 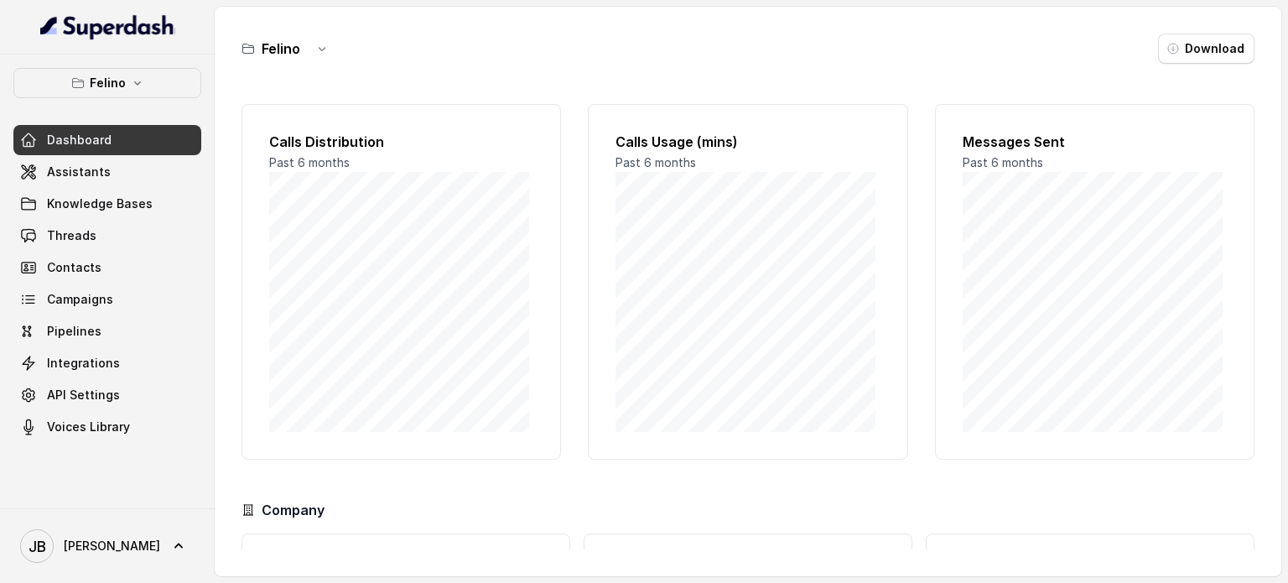 I want to click on button: Download, so click(x=1206, y=49).